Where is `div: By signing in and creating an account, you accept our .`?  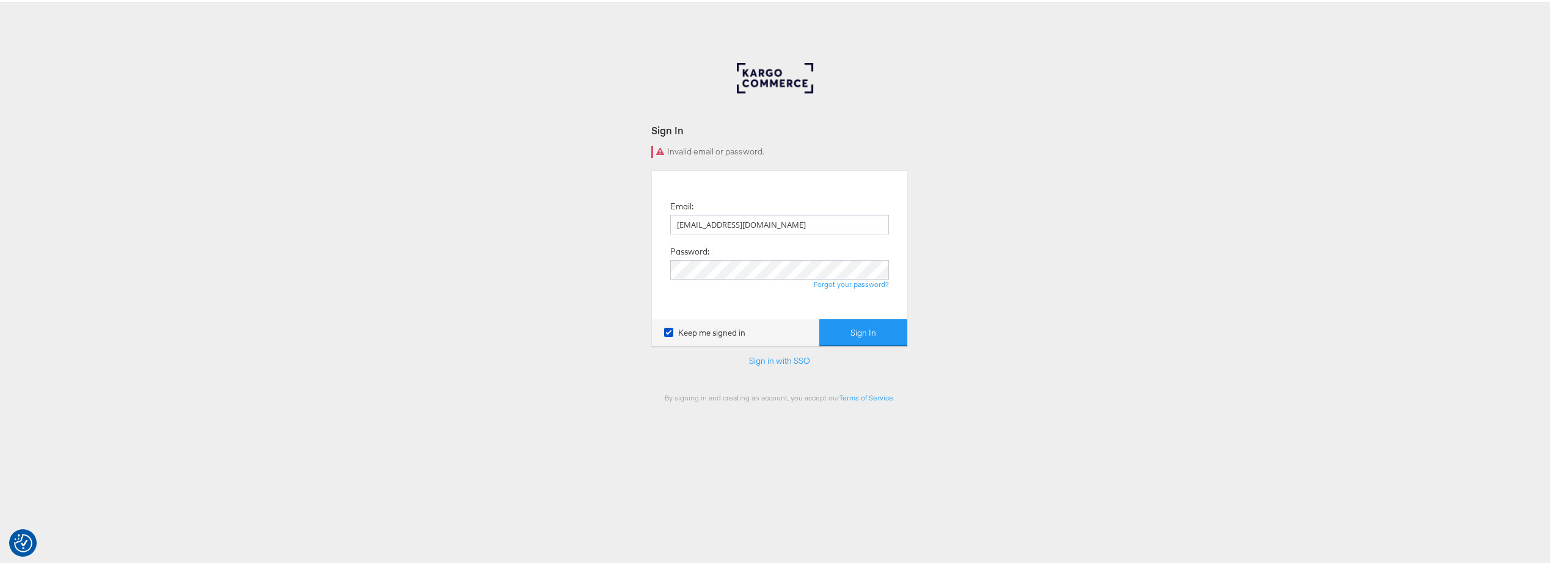 div: By signing in and creating an account, you accept our . is located at coordinates (779, 396).